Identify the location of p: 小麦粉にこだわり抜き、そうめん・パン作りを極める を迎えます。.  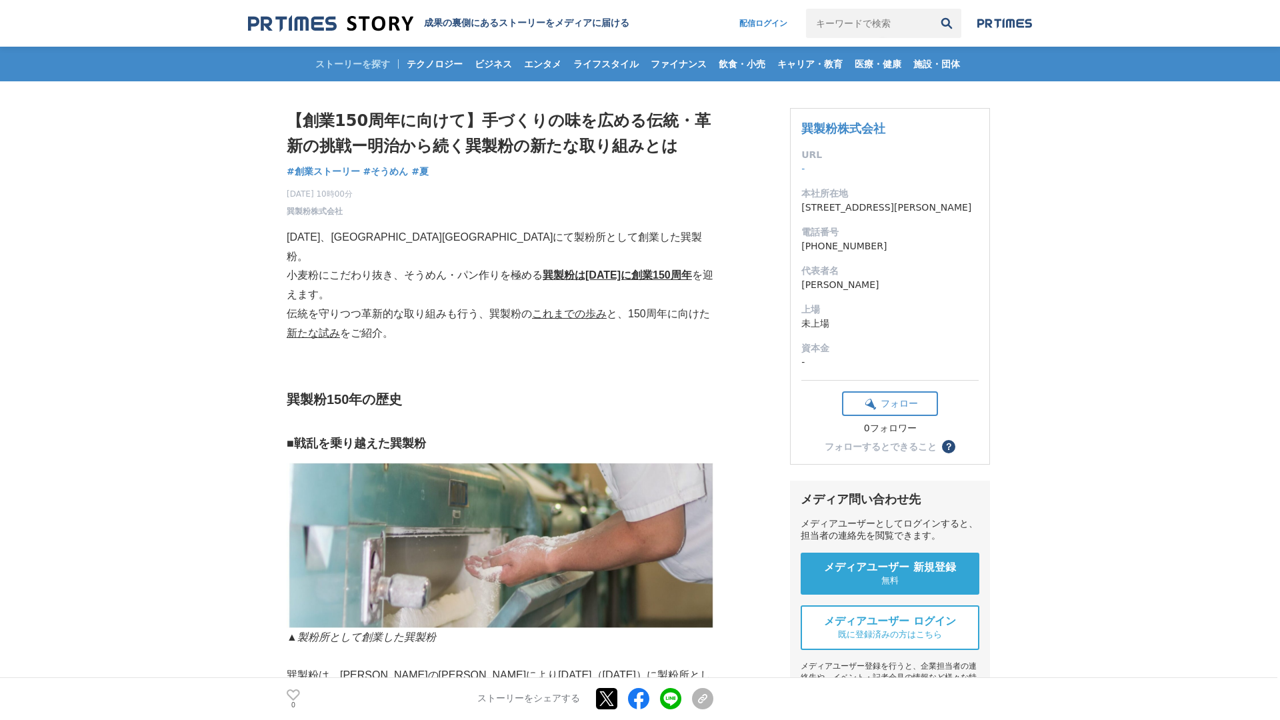
(500, 285).